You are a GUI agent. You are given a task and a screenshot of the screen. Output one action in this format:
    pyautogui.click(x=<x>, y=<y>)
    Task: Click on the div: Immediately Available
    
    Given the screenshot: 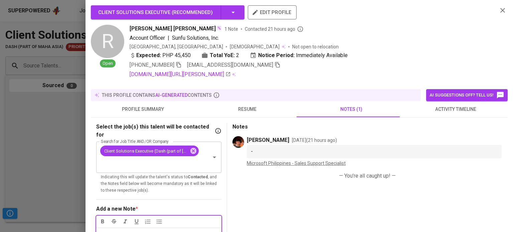 What is the action you would take?
    pyautogui.click(x=299, y=55)
    